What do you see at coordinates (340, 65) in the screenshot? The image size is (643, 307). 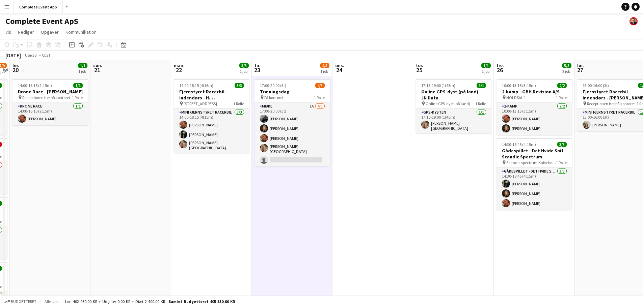 I see `span: ons.` at bounding box center [340, 65].